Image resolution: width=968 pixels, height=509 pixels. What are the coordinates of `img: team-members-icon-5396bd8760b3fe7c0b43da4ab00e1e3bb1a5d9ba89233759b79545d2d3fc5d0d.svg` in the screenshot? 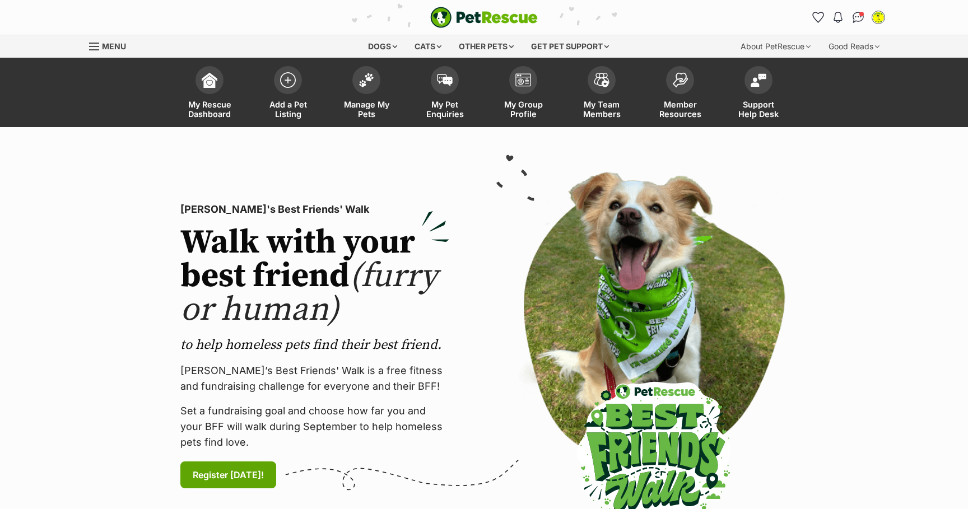 It's located at (602, 80).